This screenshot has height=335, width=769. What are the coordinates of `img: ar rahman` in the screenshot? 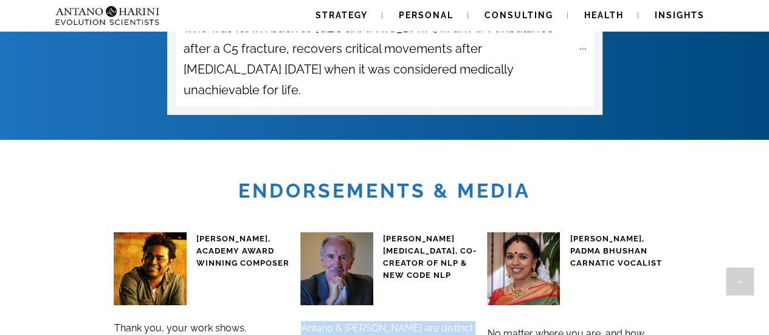 It's located at (150, 269).